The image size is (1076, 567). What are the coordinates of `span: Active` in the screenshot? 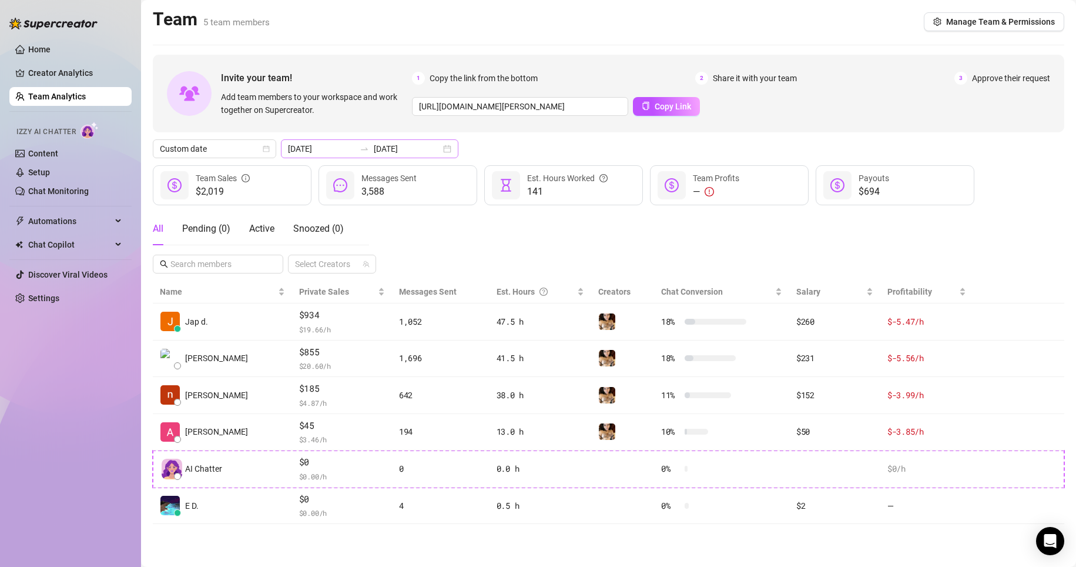 It's located at (262, 228).